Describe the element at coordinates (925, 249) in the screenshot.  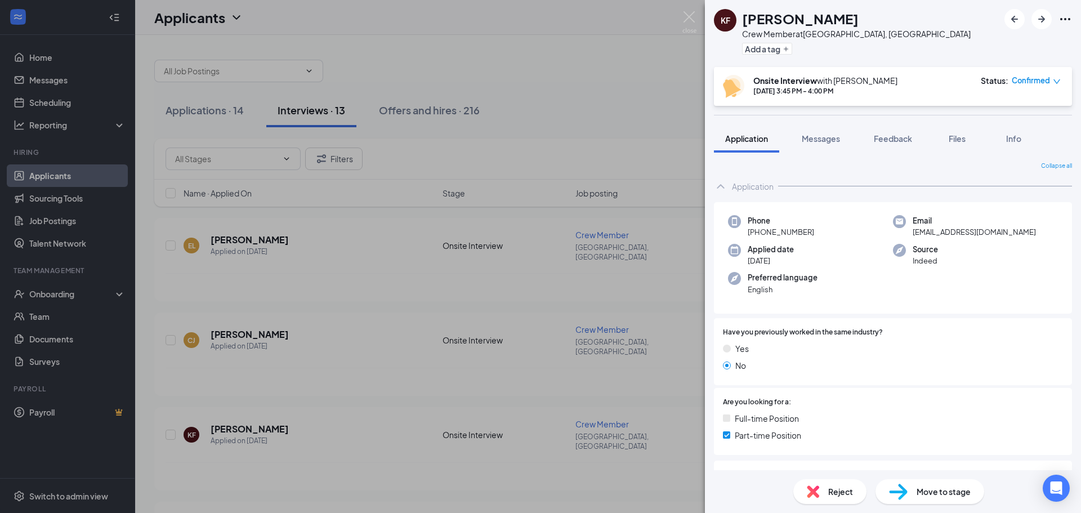
I see `span: Source` at that location.